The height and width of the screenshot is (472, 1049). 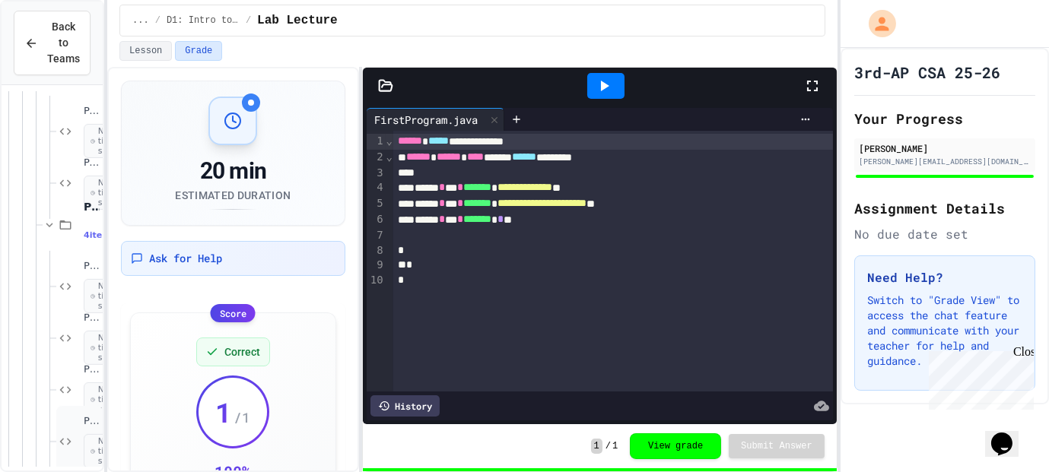 What do you see at coordinates (376, 266) in the screenshot?
I see `div: 9` at bounding box center [376, 266].